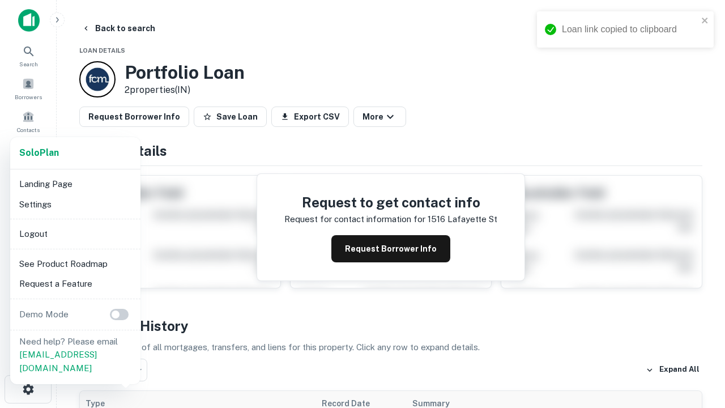 This screenshot has height=408, width=725. I want to click on strong: Solo Plan, so click(39, 152).